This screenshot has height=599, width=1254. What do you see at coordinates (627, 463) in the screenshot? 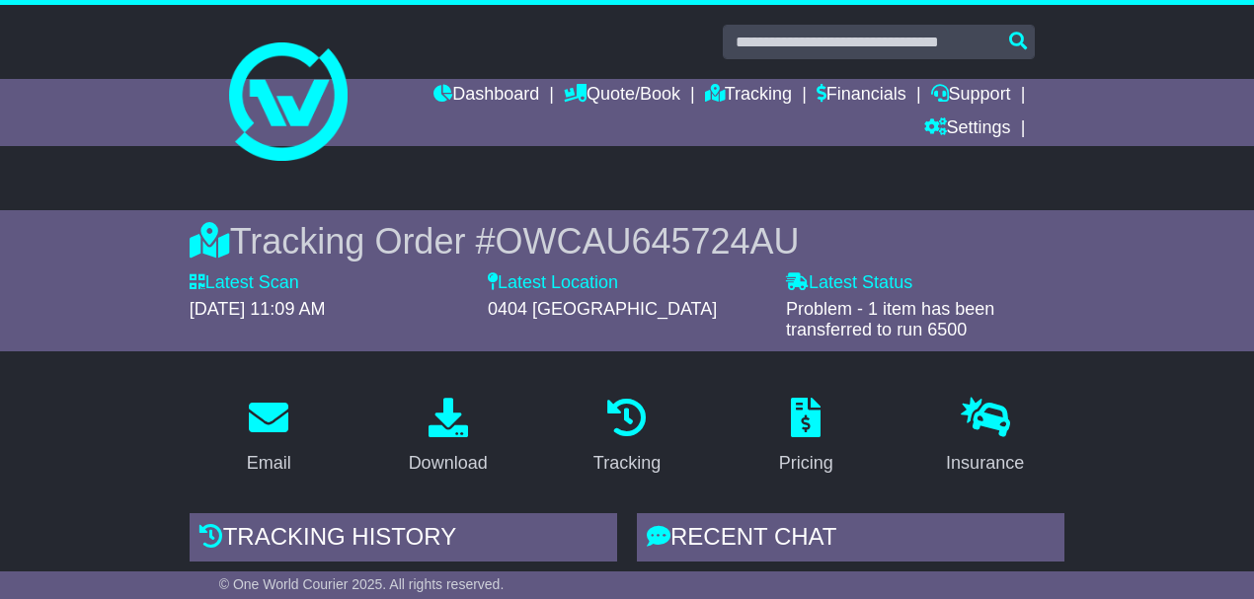
I see `div: Tracking` at bounding box center [627, 463].